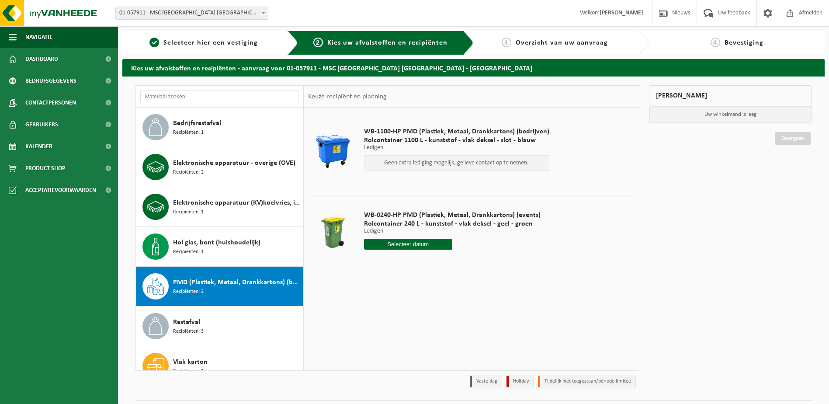 The width and height of the screenshot is (829, 404). What do you see at coordinates (408, 244) in the screenshot?
I see `input: Selecteer datum` at bounding box center [408, 244].